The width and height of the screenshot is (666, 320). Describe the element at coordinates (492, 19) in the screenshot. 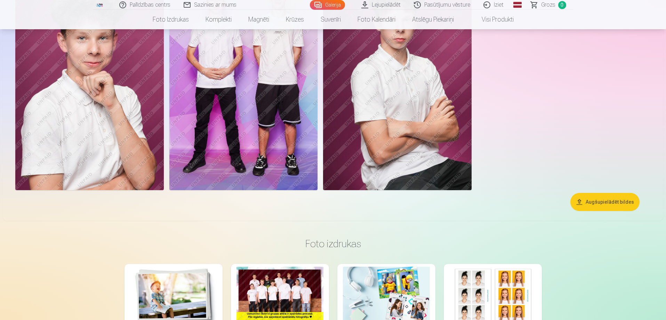

I see `a: Visi produkti` at that location.